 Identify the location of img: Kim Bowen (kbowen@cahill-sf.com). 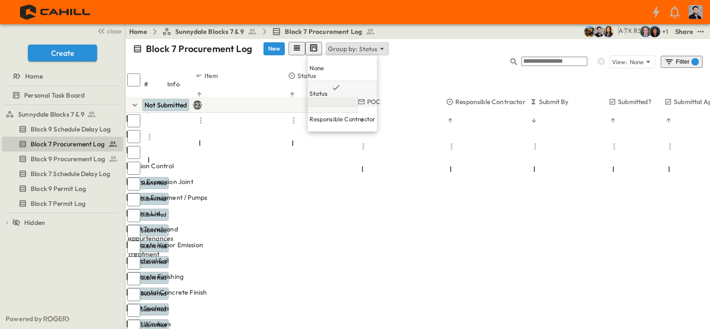
(608, 32).